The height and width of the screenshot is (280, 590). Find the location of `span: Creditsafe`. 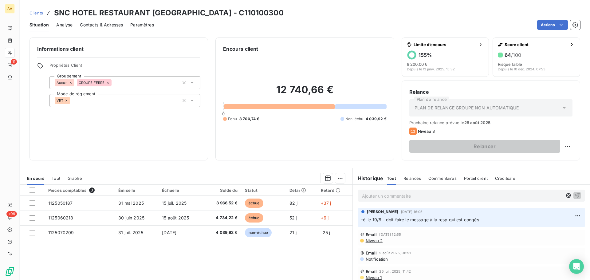

span: Creditsafe is located at coordinates (506, 178).